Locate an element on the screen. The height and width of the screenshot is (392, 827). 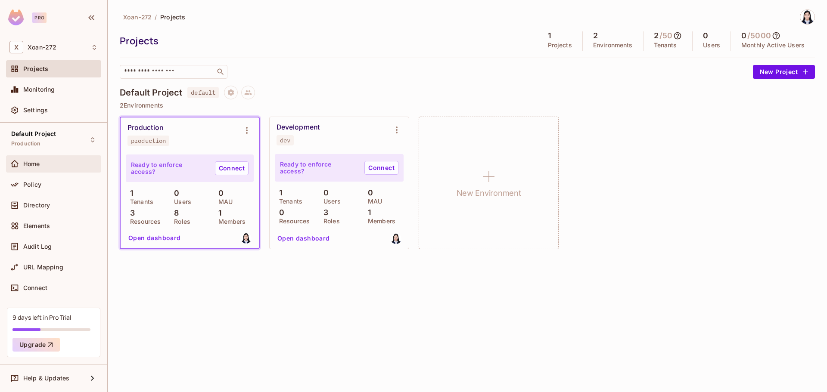
h1: New Environment is located at coordinates (489, 193).